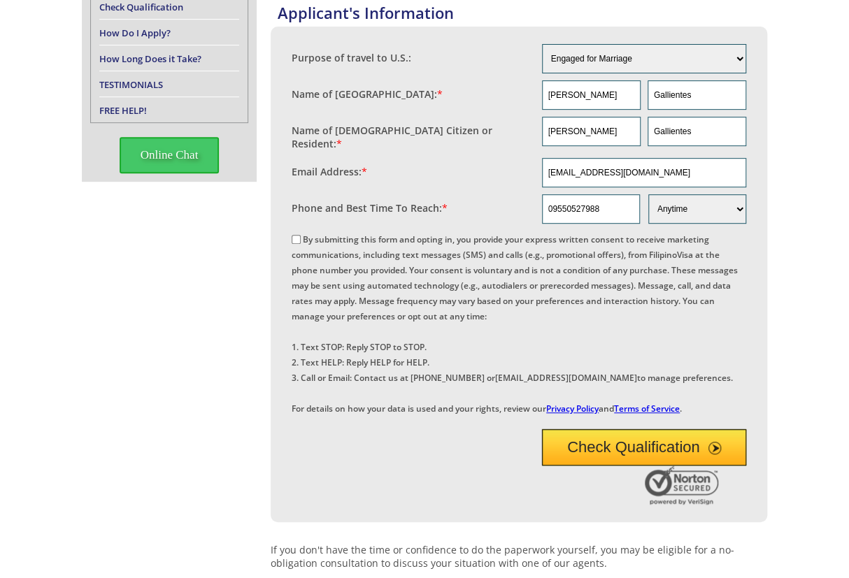 Image resolution: width=849 pixels, height=578 pixels. Describe the element at coordinates (647, 409) in the screenshot. I see `a: Terms of Service` at that location.